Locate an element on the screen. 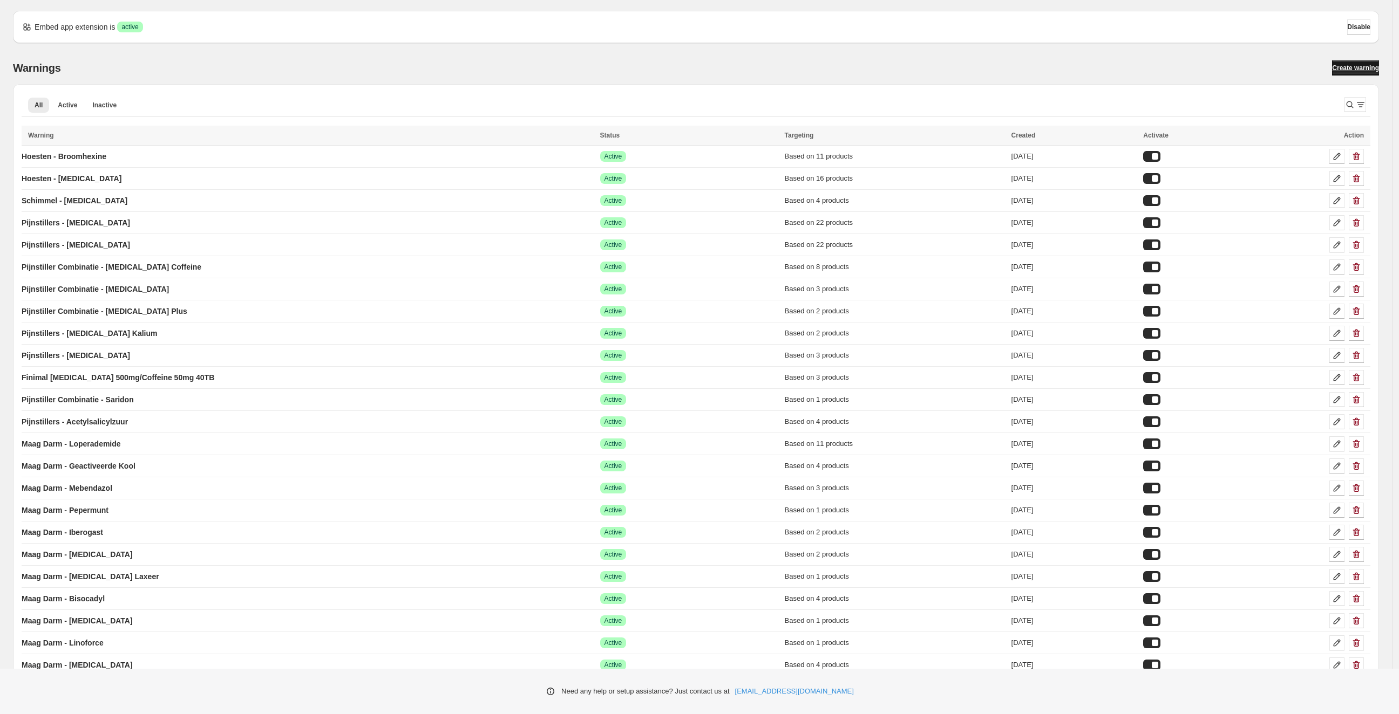 The width and height of the screenshot is (1399, 714). p: Maag Darm - Bisocadyl is located at coordinates (63, 599).